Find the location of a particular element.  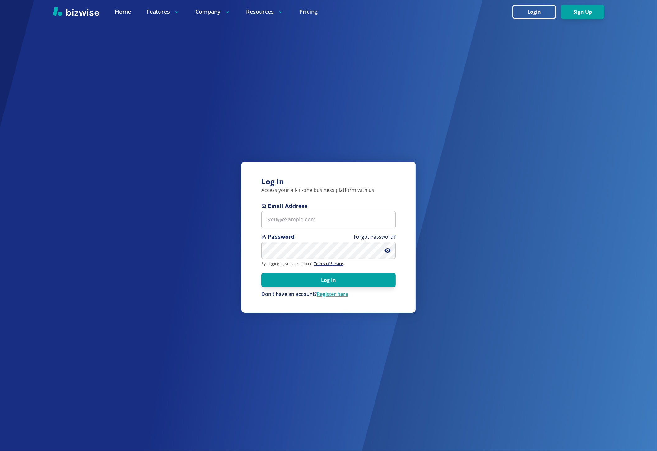

a: Forgot Password? is located at coordinates (375, 237).